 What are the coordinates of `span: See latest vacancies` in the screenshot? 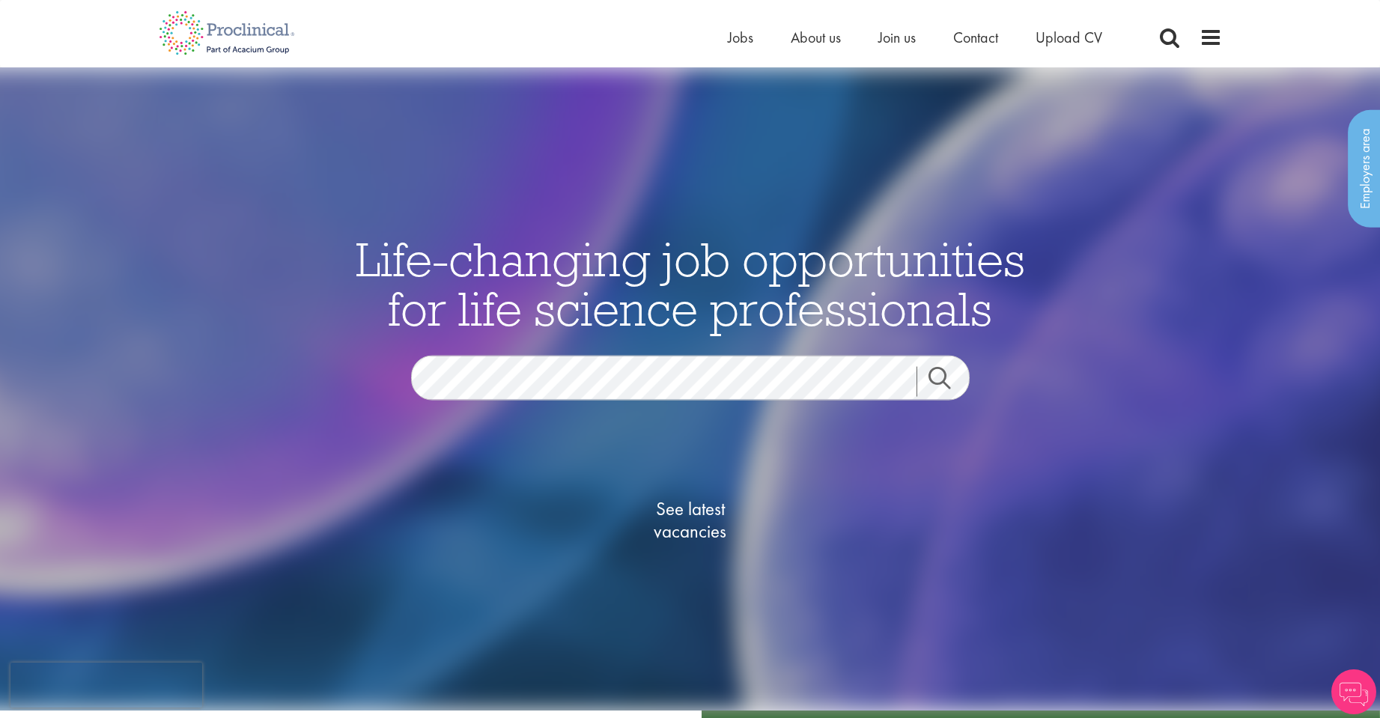 It's located at (690, 520).